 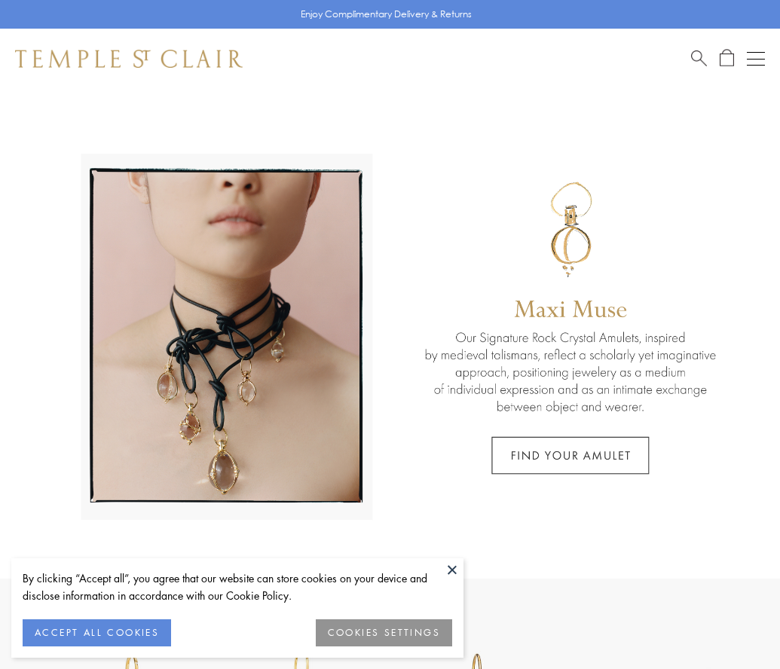 I want to click on img: Temple St. Clair, so click(x=129, y=59).